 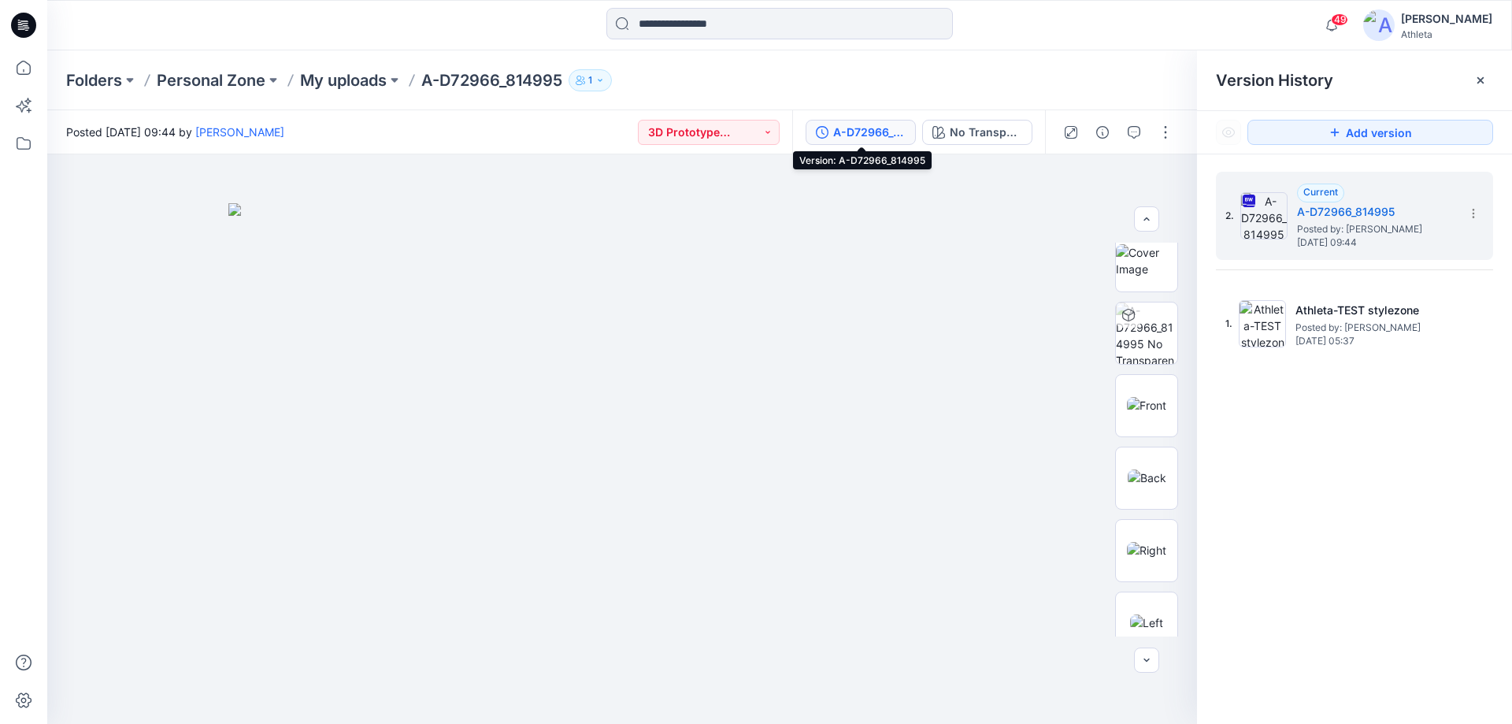 What do you see at coordinates (1146, 622) in the screenshot?
I see `img: Left` at bounding box center [1146, 622].